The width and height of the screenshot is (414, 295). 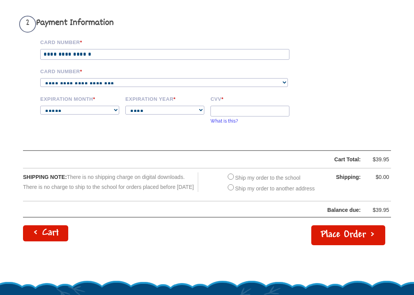 I want to click on div: Shipping:, so click(x=341, y=177).